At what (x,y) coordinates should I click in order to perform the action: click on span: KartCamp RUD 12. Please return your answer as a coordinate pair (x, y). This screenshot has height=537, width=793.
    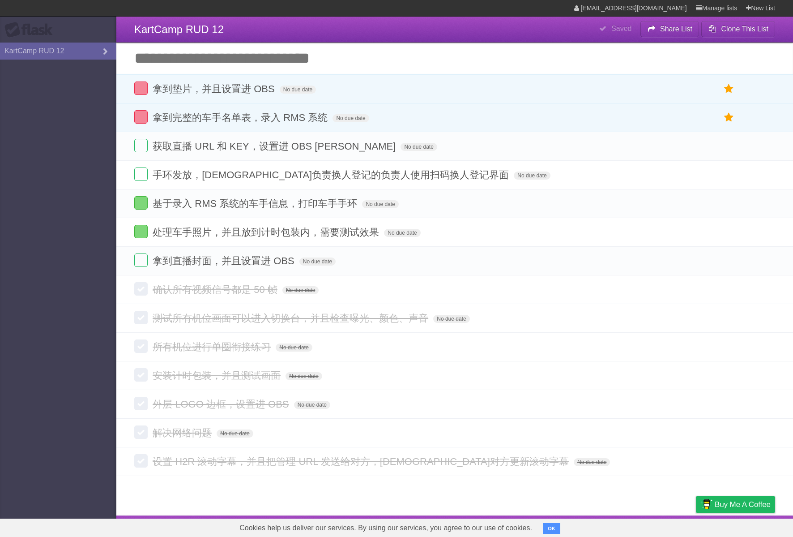
    Looking at the image, I should click on (179, 29).